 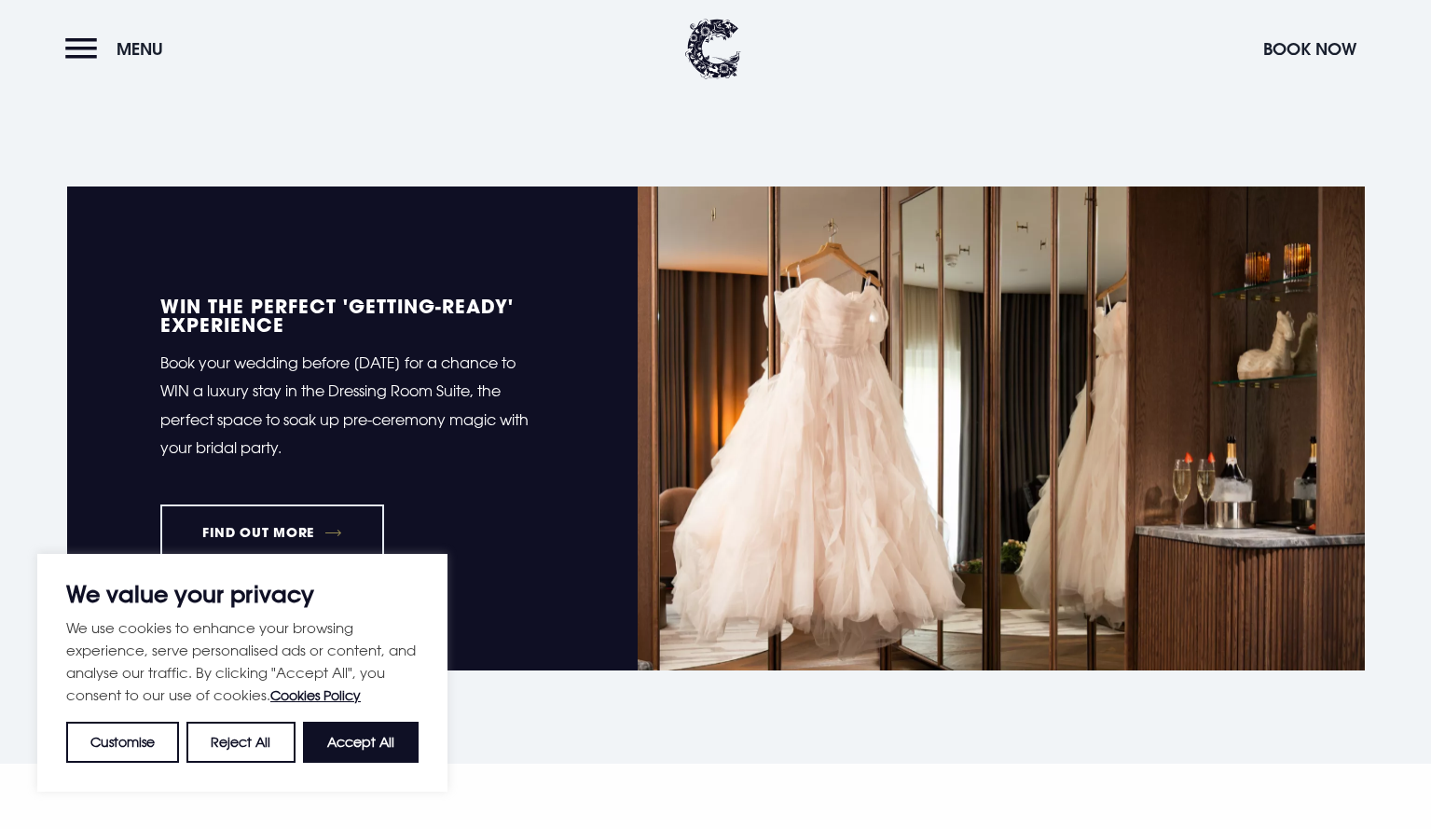 I want to click on span: Menu, so click(x=140, y=48).